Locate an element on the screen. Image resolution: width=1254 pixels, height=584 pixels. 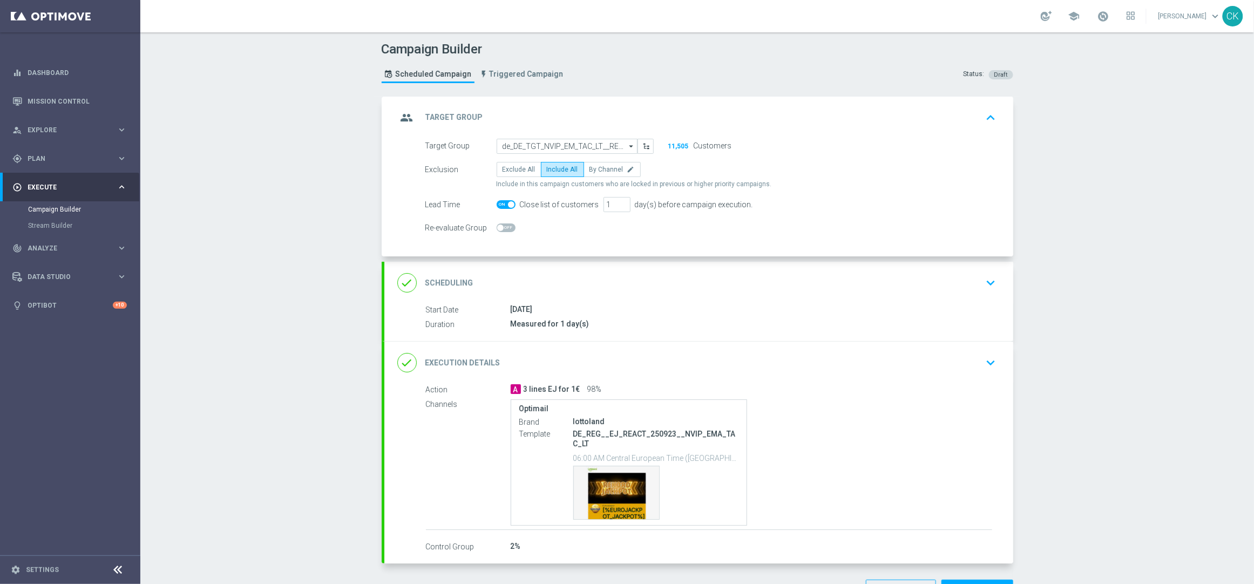
span: Exclude All is located at coordinates (519, 170).